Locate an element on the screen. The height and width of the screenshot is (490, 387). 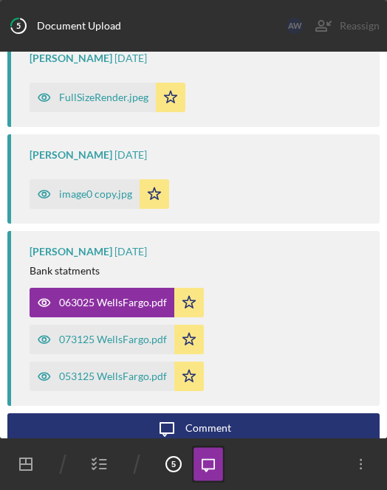
div: Document Upload is located at coordinates (79, 26).